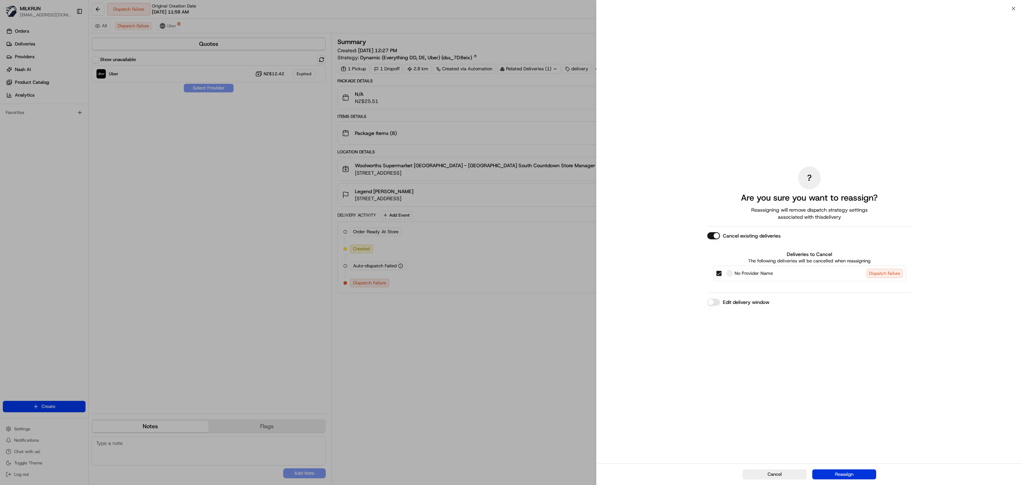 Image resolution: width=1022 pixels, height=485 pixels. Describe the element at coordinates (751, 236) in the screenshot. I see `label: Cancel existing deliveries` at that location.